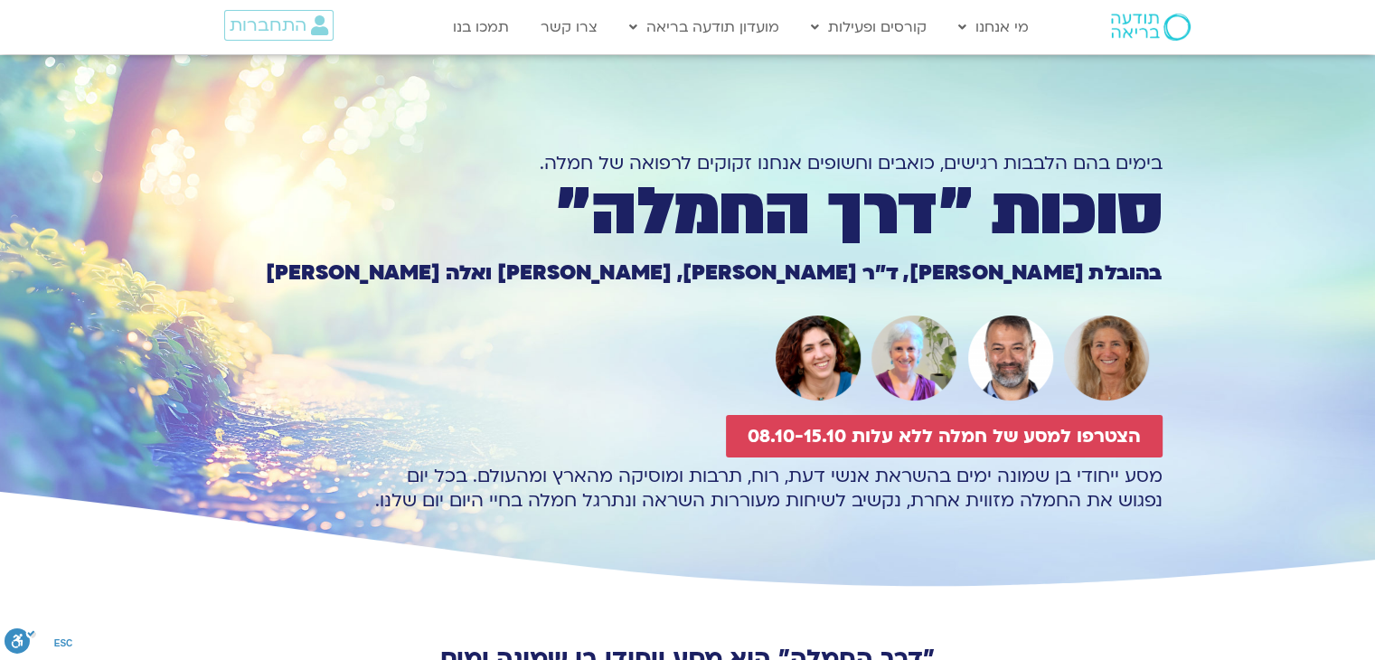 The height and width of the screenshot is (660, 1375). Describe the element at coordinates (869, 27) in the screenshot. I see `a: קורסים ופעילות` at that location.